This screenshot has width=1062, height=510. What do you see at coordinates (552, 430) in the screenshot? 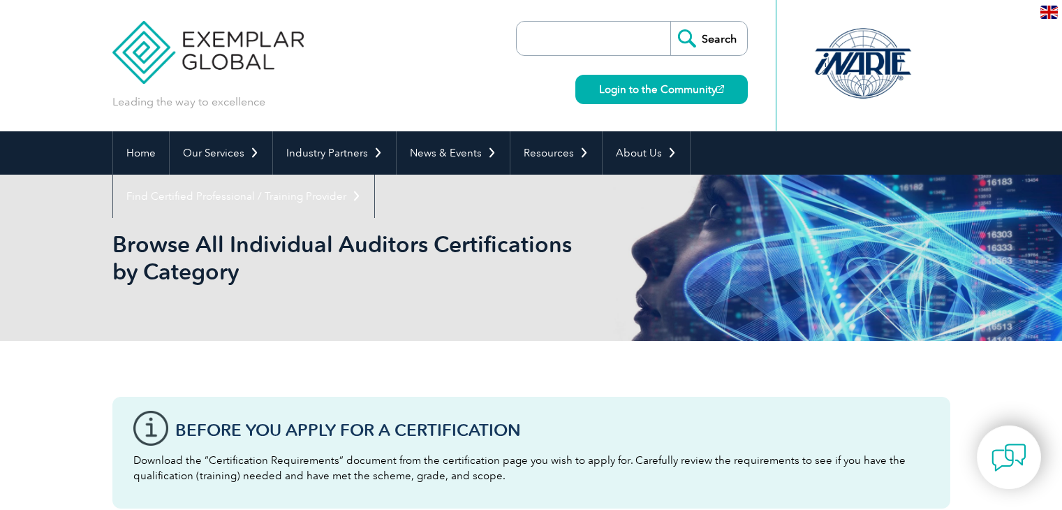
I see `h3: Before You Apply For a Certification` at bounding box center [552, 430].